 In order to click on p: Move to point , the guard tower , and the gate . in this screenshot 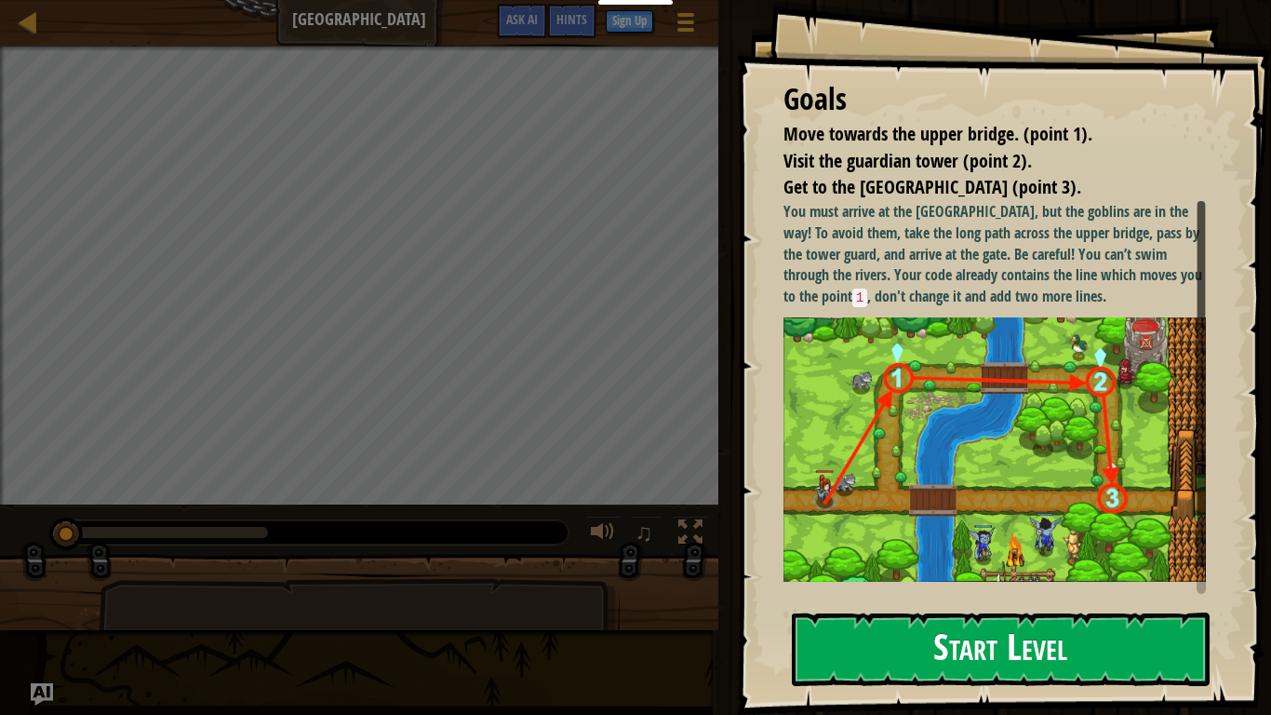, I will do `click(995, 602)`.